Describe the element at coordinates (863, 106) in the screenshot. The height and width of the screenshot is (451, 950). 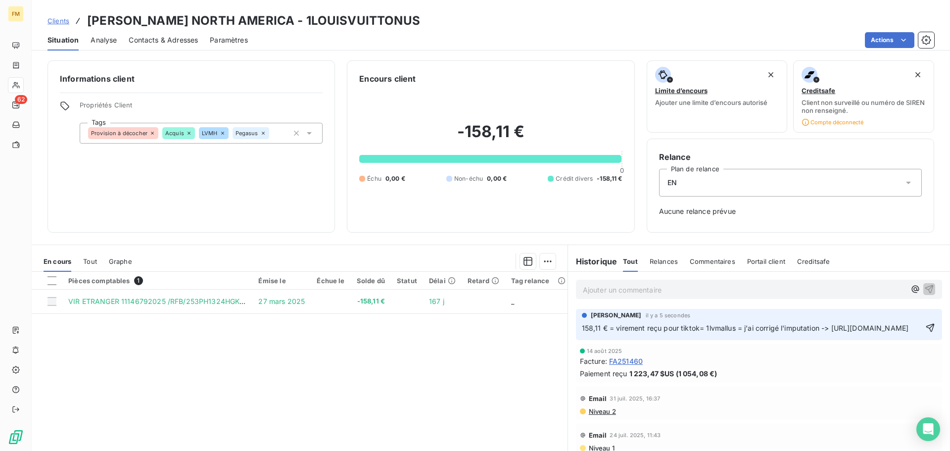
I see `span: Client non surveillé ou numéro de SIREN non renseigné.` at that location.